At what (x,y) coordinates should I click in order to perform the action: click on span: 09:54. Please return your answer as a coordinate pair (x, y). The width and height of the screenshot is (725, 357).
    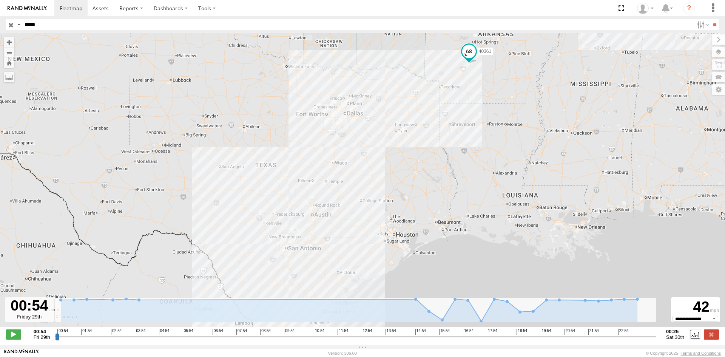
    Looking at the image, I should click on (289, 332).